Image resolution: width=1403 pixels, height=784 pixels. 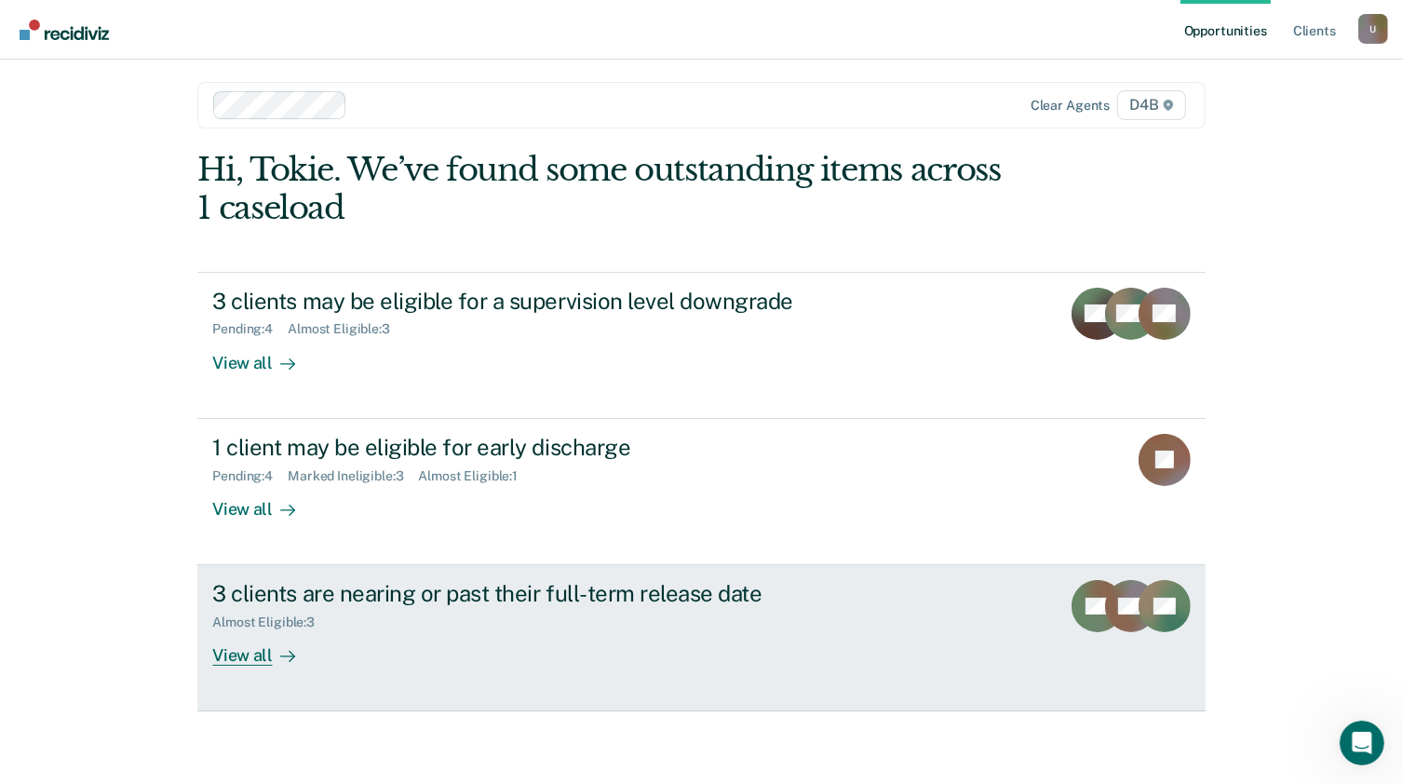 I want to click on div: 3 clients may be eligible for a supervision level downgrade, so click(x=539, y=301).